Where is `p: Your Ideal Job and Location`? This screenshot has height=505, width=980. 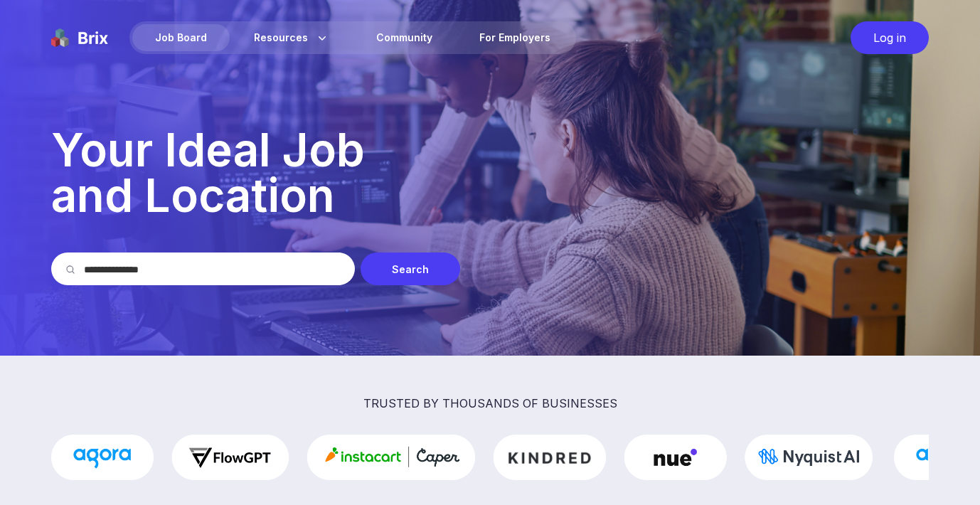 p: Your Ideal Job and Location is located at coordinates (490, 173).